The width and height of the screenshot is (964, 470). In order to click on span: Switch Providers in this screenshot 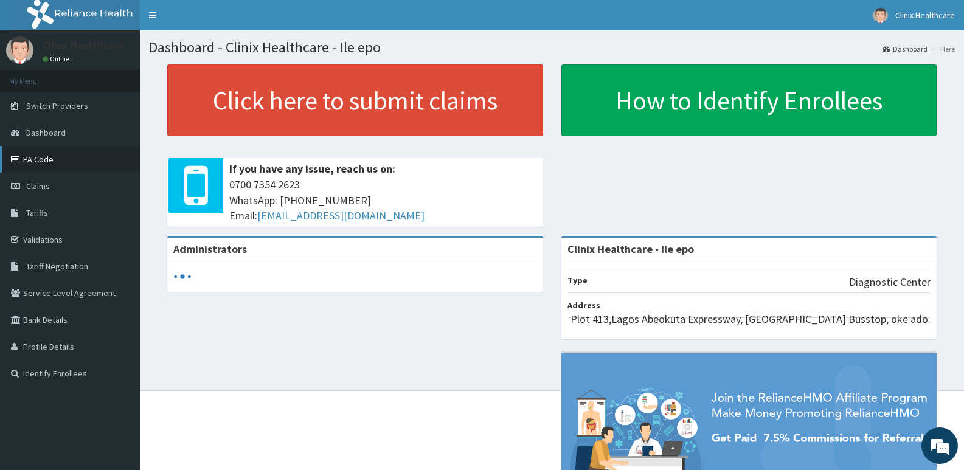, I will do `click(57, 106)`.